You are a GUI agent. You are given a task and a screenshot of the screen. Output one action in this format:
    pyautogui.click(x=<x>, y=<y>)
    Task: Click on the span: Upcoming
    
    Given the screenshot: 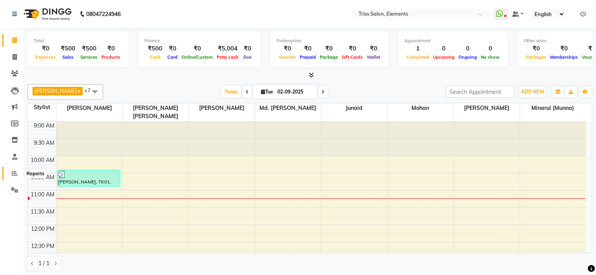 What is the action you would take?
    pyautogui.click(x=444, y=57)
    